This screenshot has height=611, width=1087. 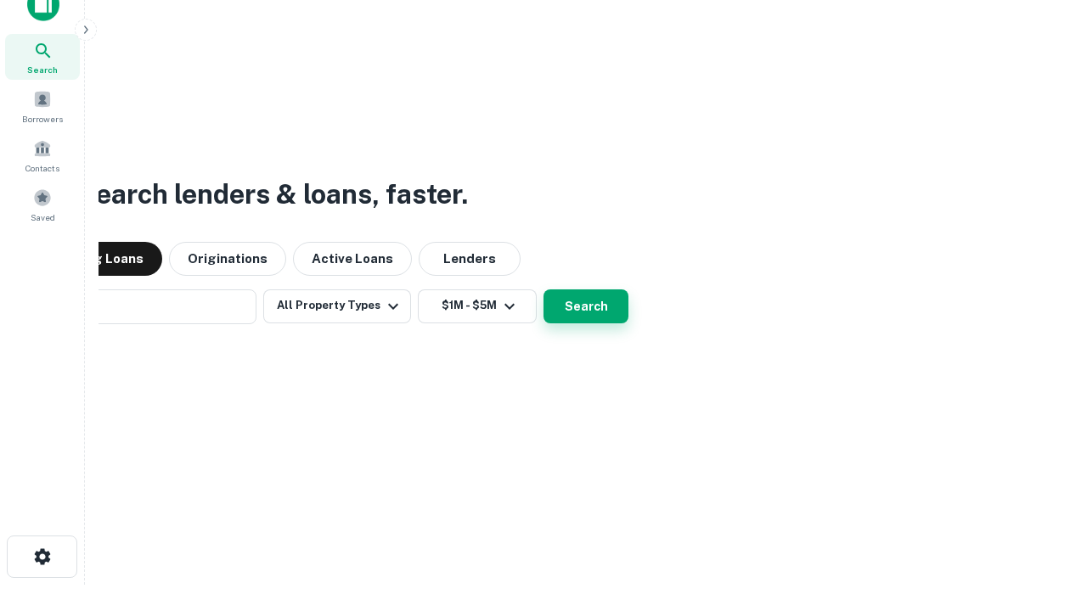 I want to click on a: Saved, so click(x=42, y=205).